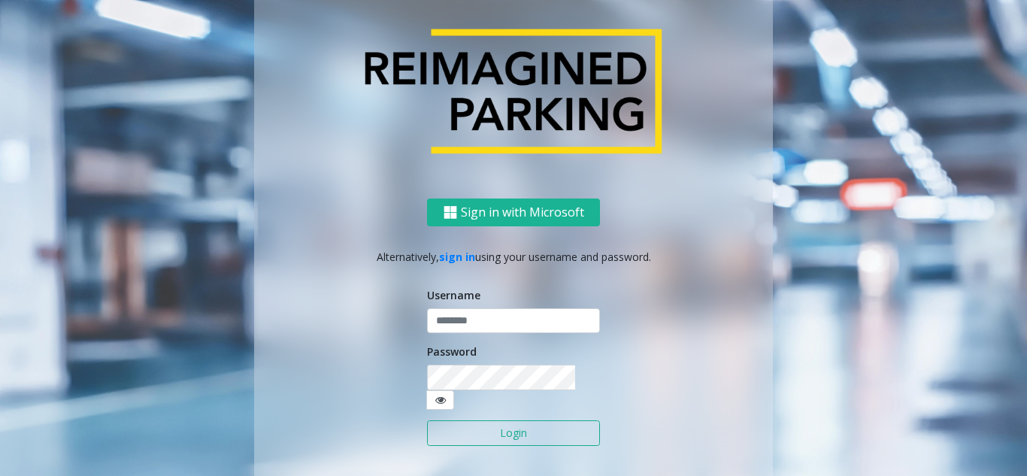  I want to click on p: Alternatively, using your username and password., so click(513, 256).